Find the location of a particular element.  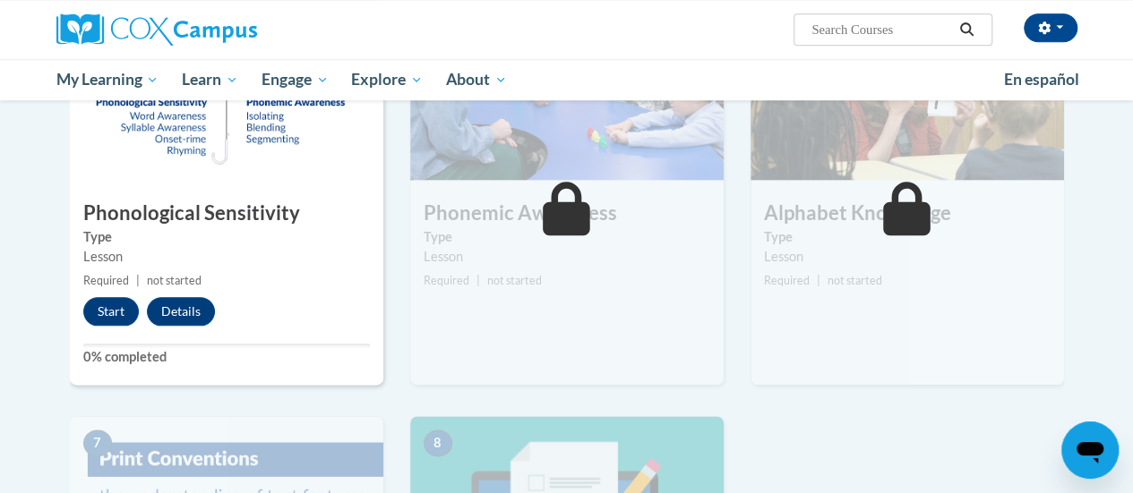

a: Explore is located at coordinates (387, 80).